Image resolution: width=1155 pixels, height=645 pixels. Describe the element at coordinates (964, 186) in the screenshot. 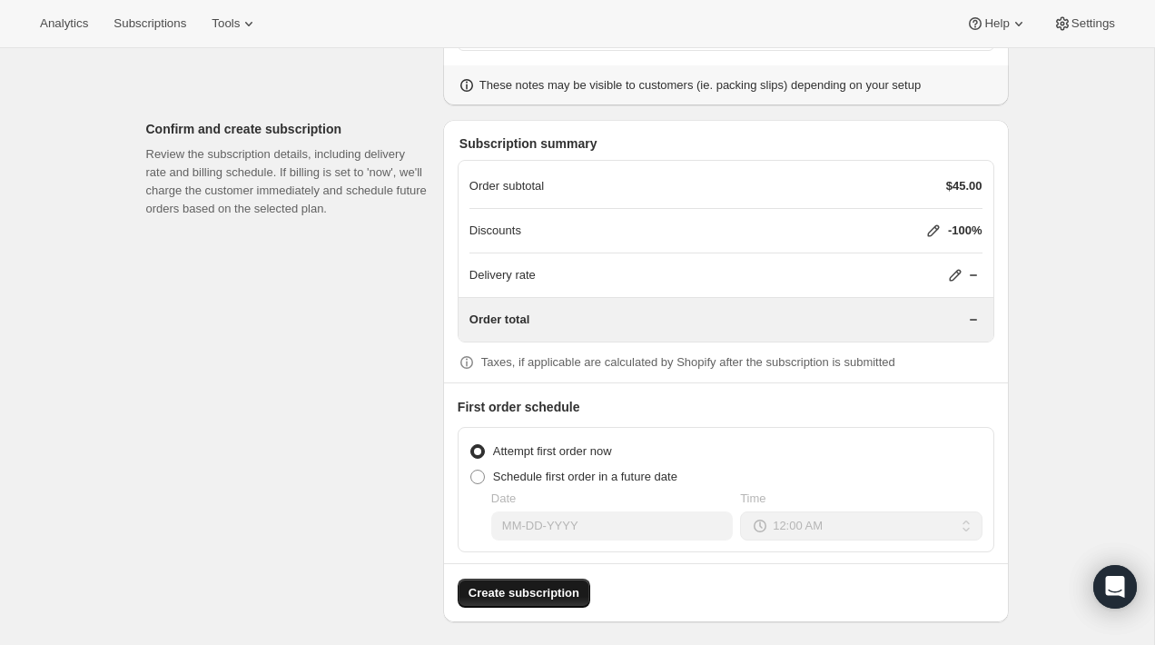

I see `p: $45.00` at that location.